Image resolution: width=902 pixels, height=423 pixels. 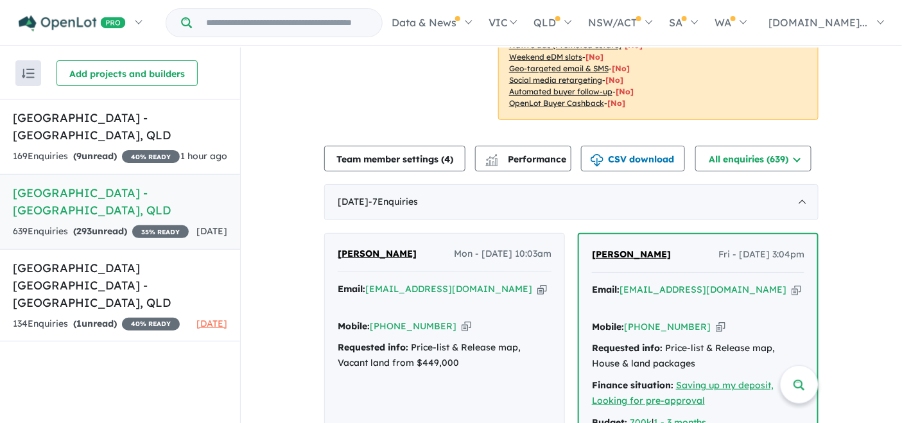 What do you see at coordinates (127, 73) in the screenshot?
I see `button: Add projects and builders` at bounding box center [127, 73].